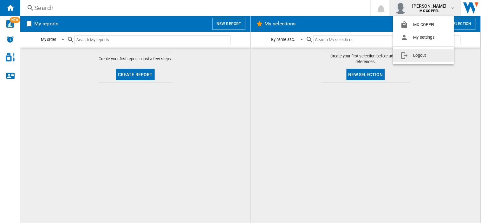 The width and height of the screenshot is (481, 223). I want to click on md-menu-item: My settings, so click(423, 37).